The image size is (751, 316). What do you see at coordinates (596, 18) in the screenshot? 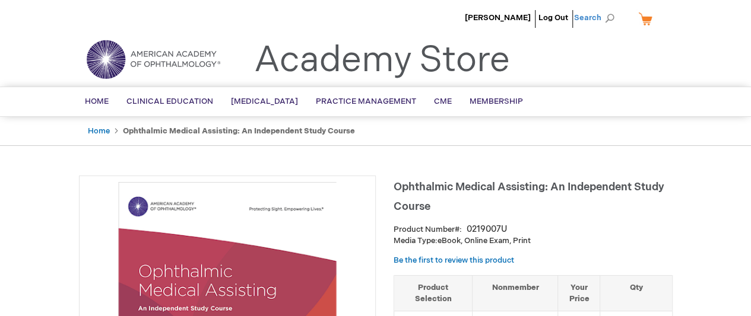
I see `span: Search` at bounding box center [596, 18].